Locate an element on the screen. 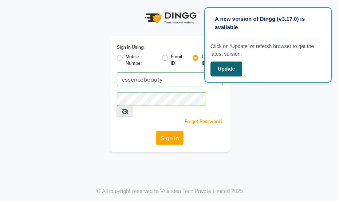 This screenshot has height=201, width=339. img: logo1.svg is located at coordinates (170, 18).